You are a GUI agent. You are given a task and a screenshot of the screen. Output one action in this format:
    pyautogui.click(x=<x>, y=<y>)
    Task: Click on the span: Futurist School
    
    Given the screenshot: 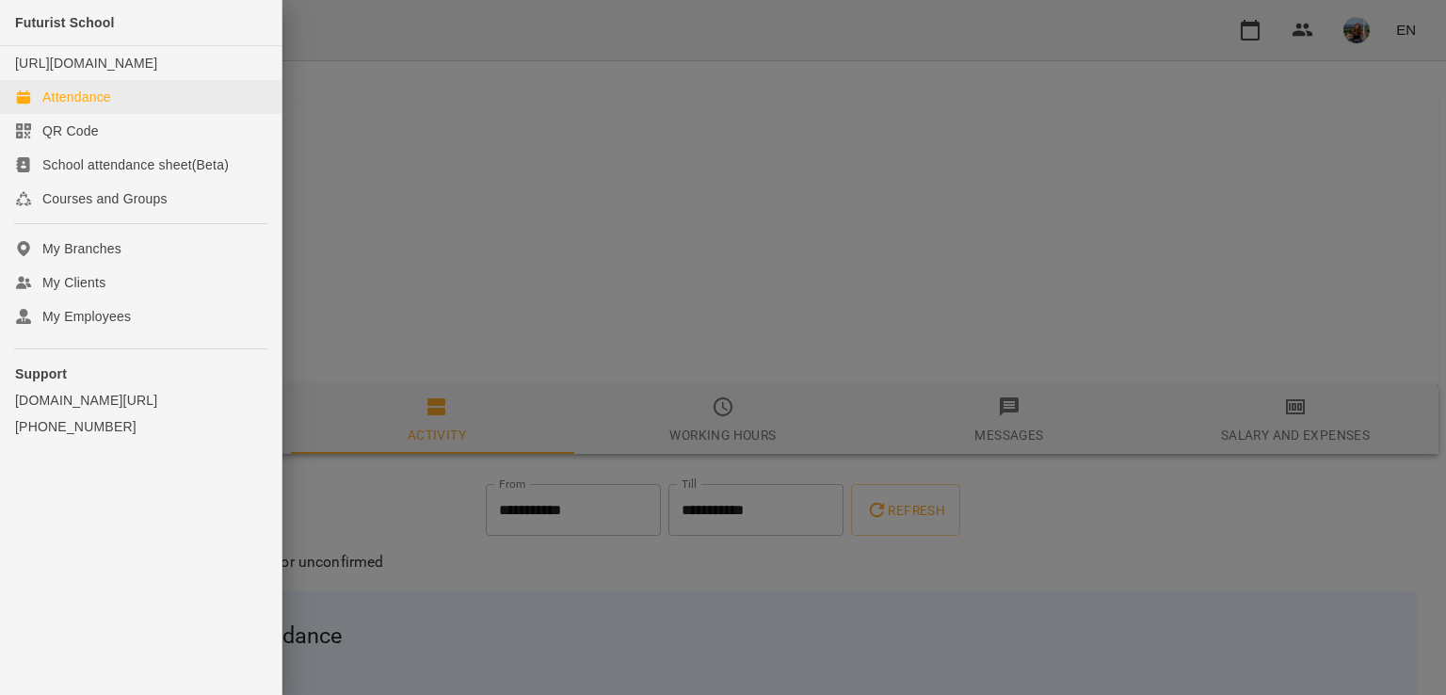 What is the action you would take?
    pyautogui.click(x=65, y=23)
    